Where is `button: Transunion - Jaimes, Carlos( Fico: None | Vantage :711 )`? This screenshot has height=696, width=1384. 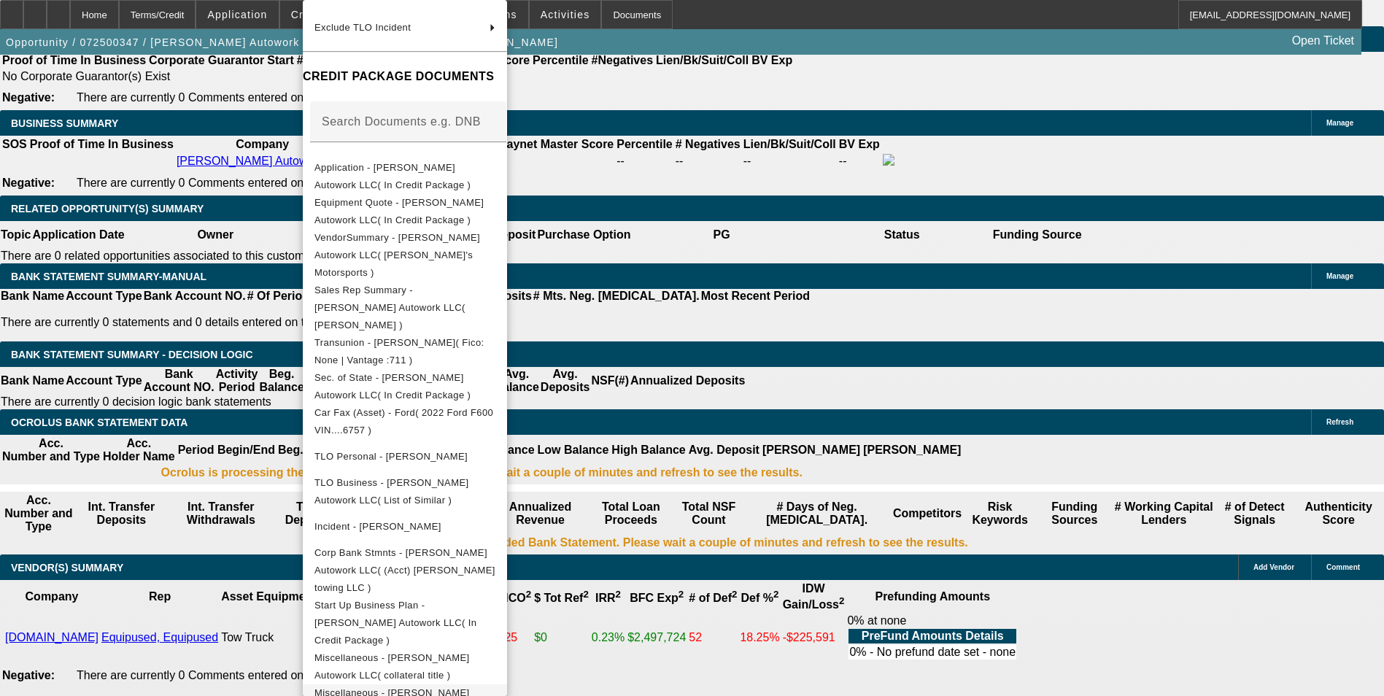 button: Transunion - Jaimes, Carlos( Fico: None | Vantage :711 ) is located at coordinates (405, 352).